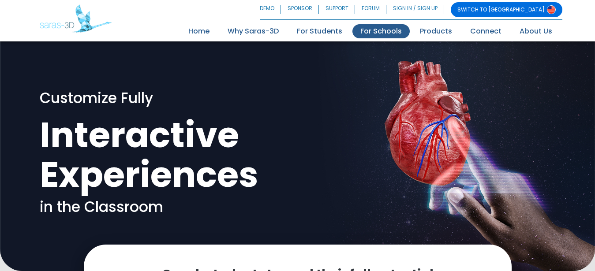 This screenshot has width=595, height=271. Describe the element at coordinates (415, 10) in the screenshot. I see `a: SIGN IN / SIGN UP` at that location.